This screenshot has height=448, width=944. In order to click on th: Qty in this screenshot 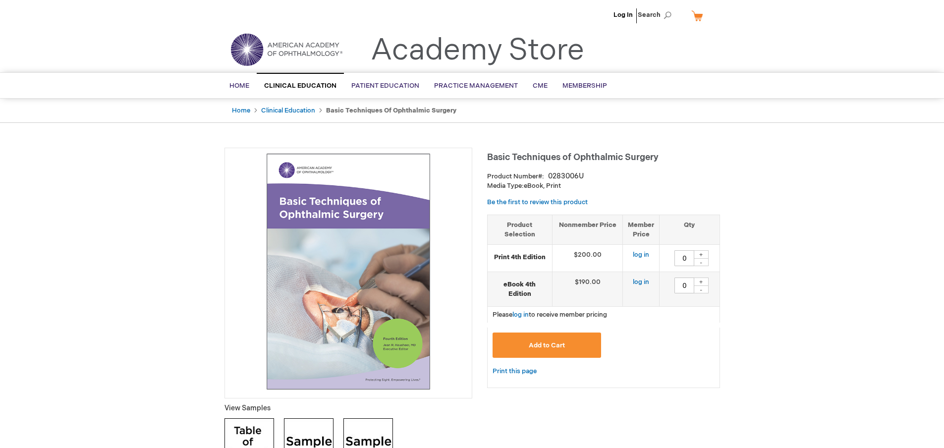, I will do `click(690, 230)`.